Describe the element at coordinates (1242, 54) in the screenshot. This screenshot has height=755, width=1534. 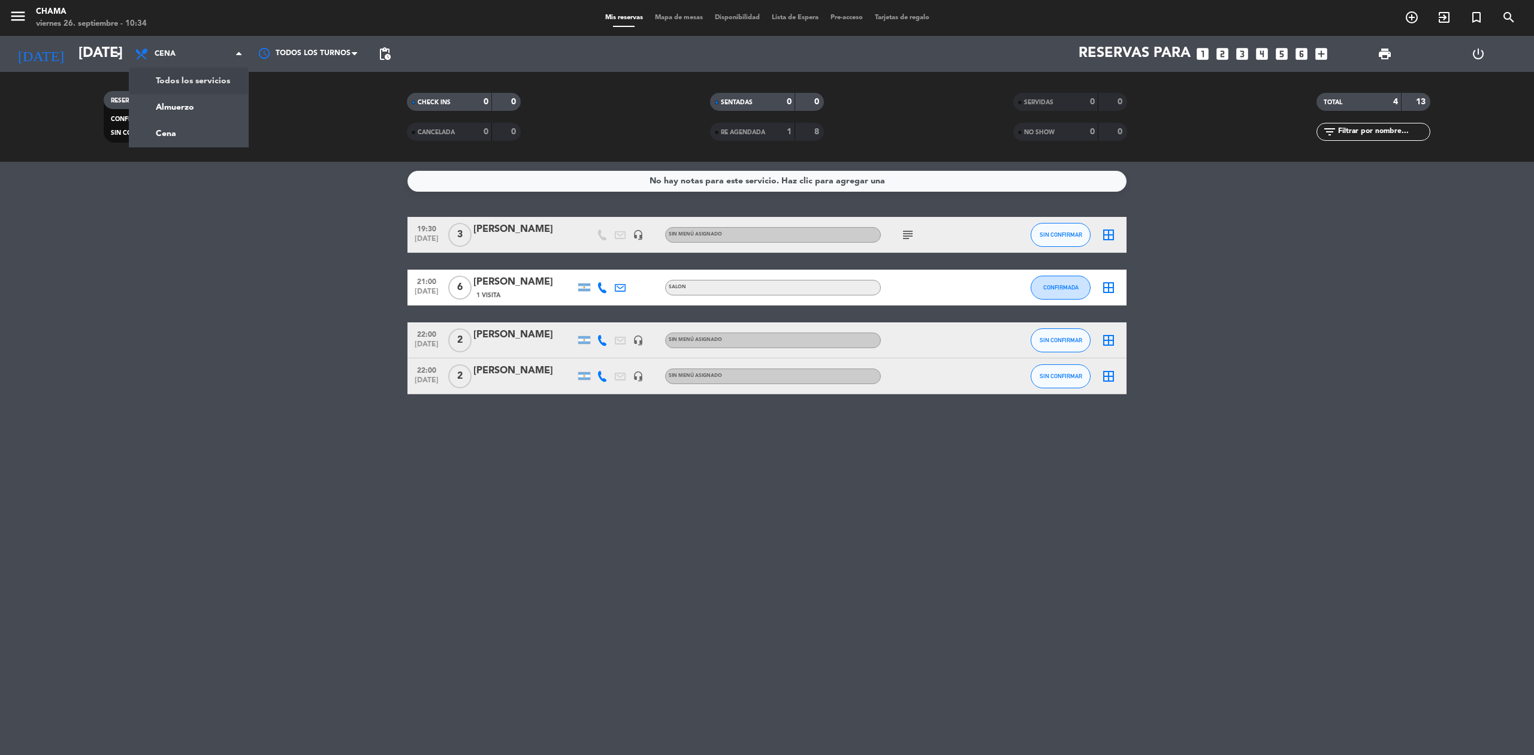
I see `i: looks_3` at that location.